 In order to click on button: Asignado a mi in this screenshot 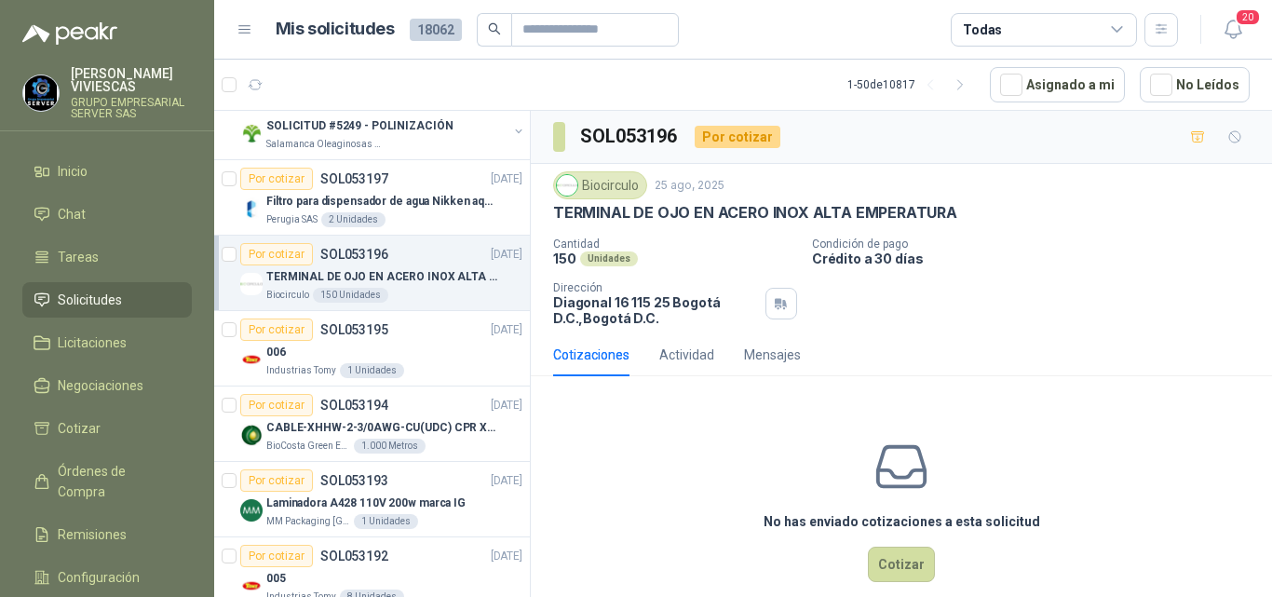, I will do `click(1057, 85)`.